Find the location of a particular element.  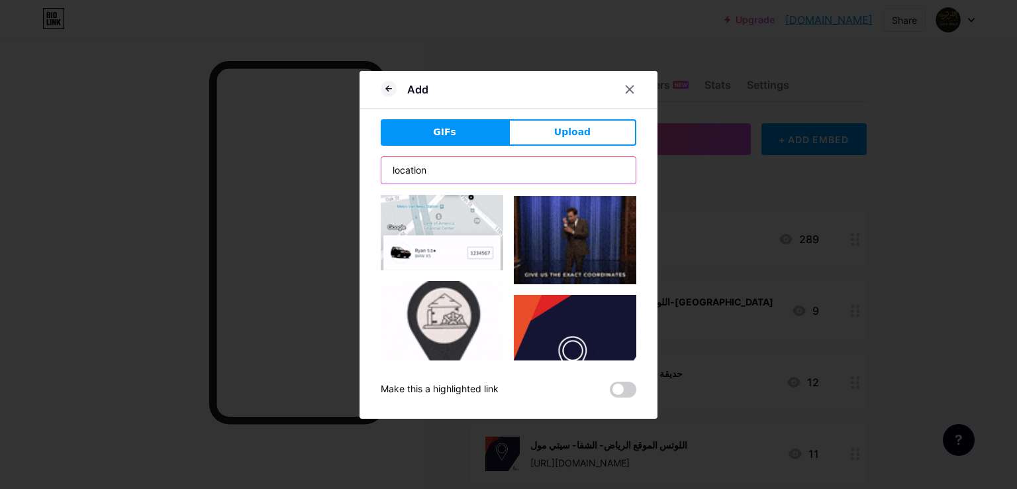

div: Make this a highlighted link is located at coordinates (440, 389).